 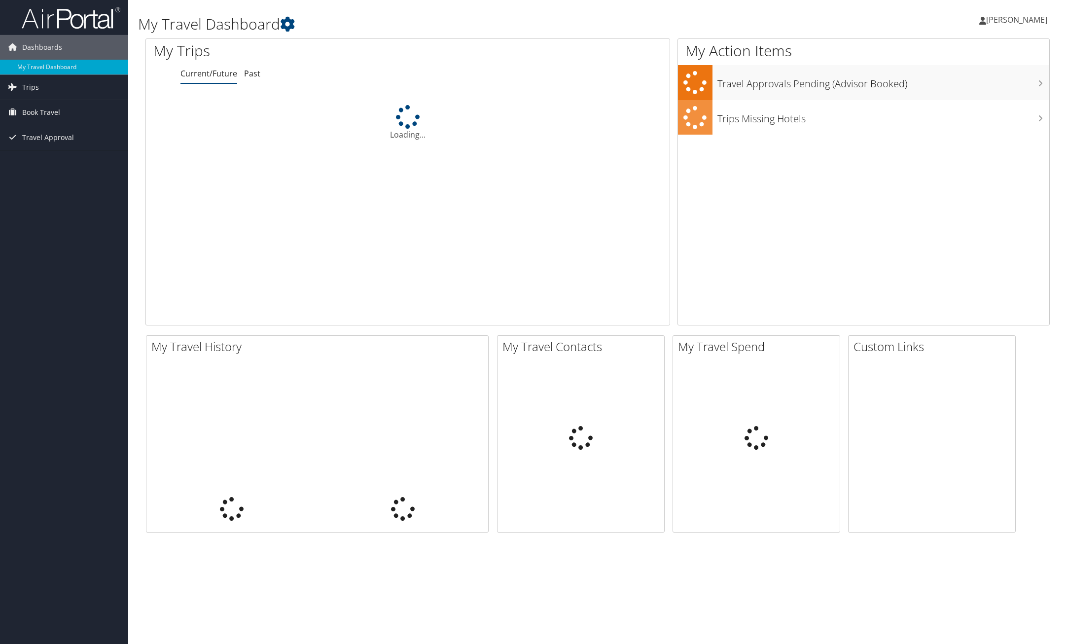 What do you see at coordinates (298, 51) in the screenshot?
I see `h1: My Trips` at bounding box center [298, 51].